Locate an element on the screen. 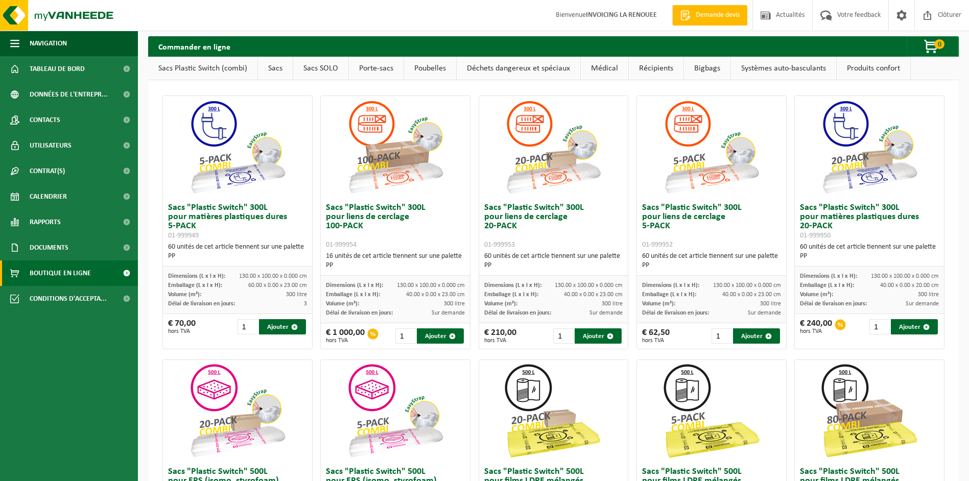 This screenshot has width=969, height=481. span: Demande devis is located at coordinates (718, 15).